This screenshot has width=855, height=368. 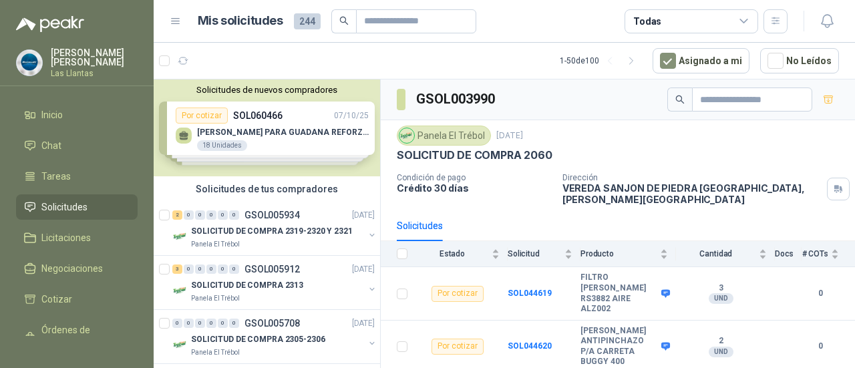 I want to click on p: Las Llantas, so click(x=94, y=73).